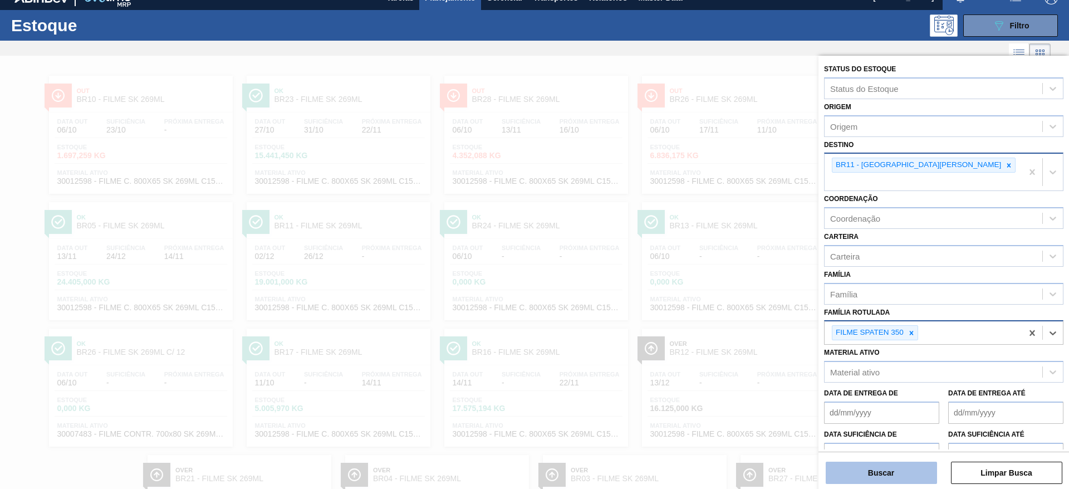 The image size is (1069, 489). What do you see at coordinates (857, 312) in the screenshot?
I see `label: Família Rotulada` at bounding box center [857, 312].